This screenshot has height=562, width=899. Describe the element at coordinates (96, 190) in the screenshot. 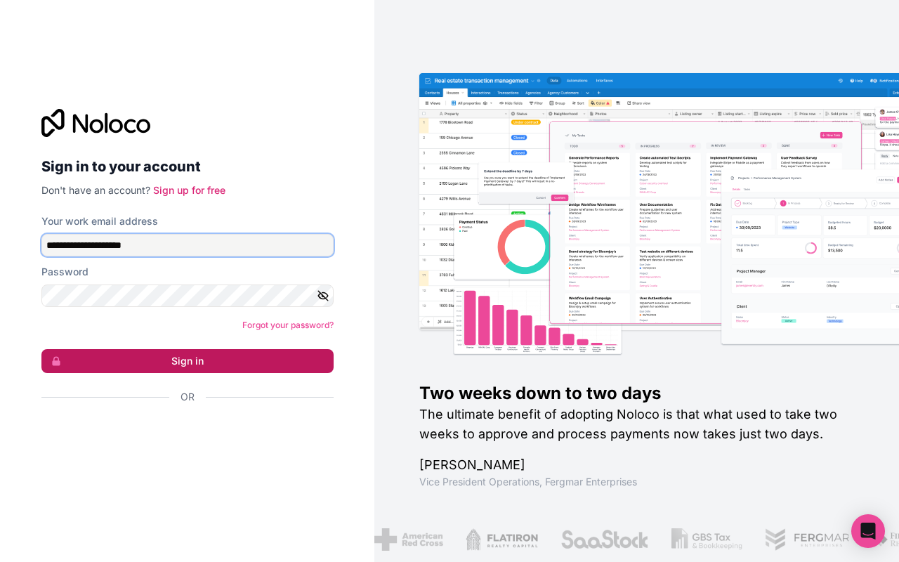

I see `span: Don't have an account?` at that location.